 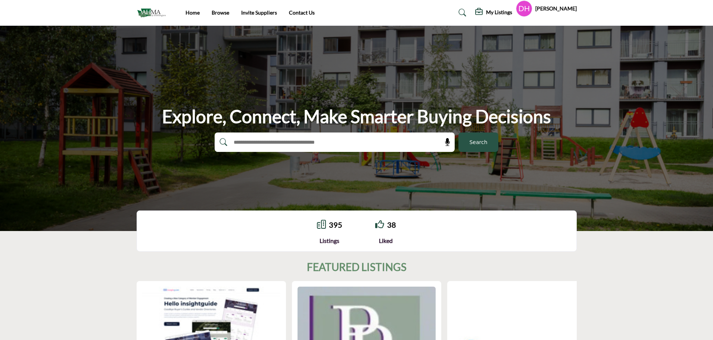 I want to click on div: Listings, so click(x=330, y=241).